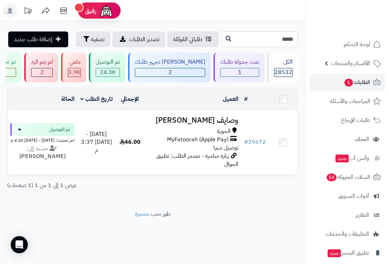 The image size is (389, 264). What do you see at coordinates (139, 39) in the screenshot?
I see `a: تصدير الطلبات` at bounding box center [139, 39].